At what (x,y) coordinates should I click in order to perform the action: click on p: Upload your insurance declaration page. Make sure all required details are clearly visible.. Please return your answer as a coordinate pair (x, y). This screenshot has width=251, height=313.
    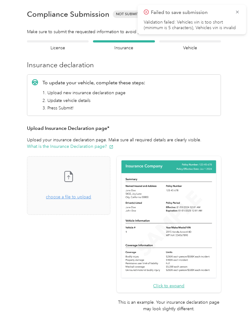
    Looking at the image, I should click on (124, 143).